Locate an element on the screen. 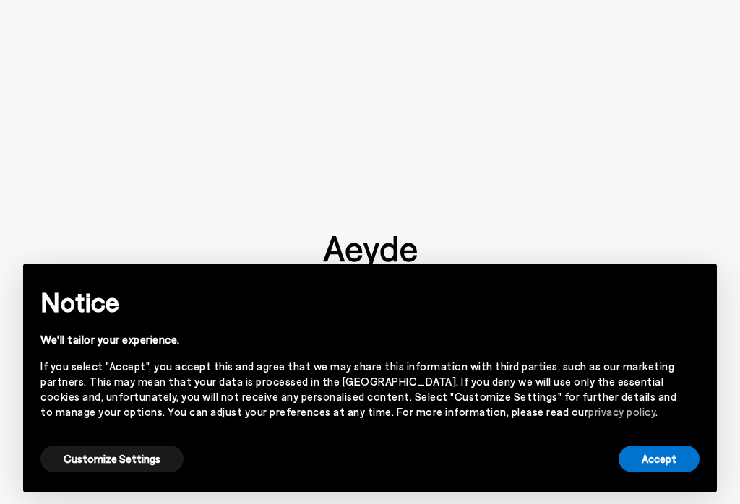  img: footer-logo.svg is located at coordinates (370, 252).